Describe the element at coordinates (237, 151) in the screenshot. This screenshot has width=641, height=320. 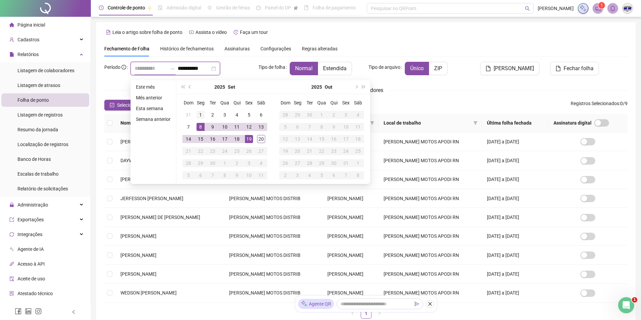
I see `div: 25` at that location.